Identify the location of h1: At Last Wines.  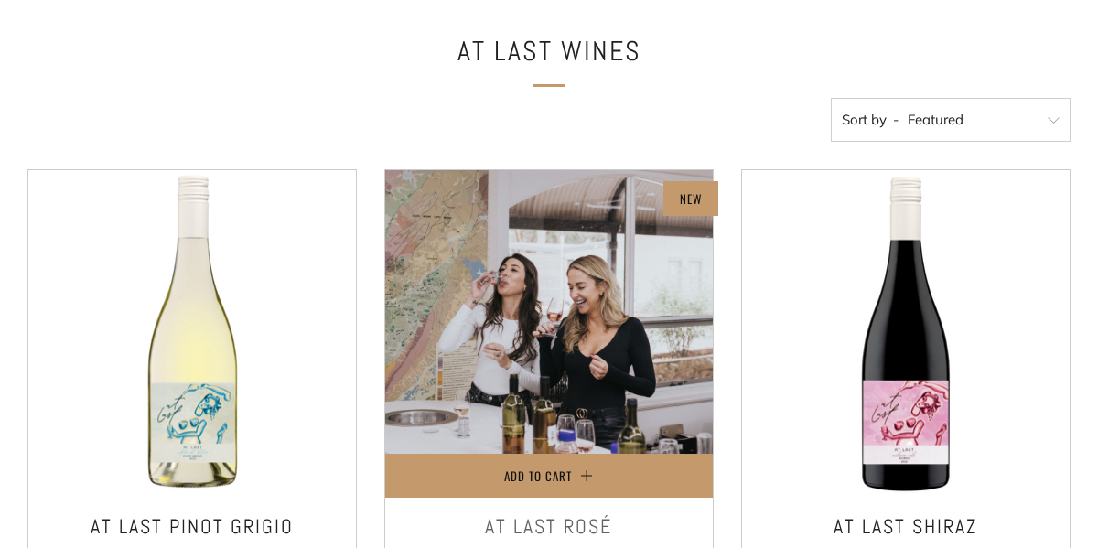
(549, 51).